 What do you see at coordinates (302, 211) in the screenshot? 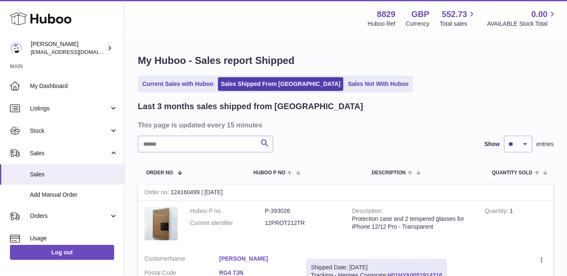
I see `dd: P-393026` at bounding box center [302, 211].